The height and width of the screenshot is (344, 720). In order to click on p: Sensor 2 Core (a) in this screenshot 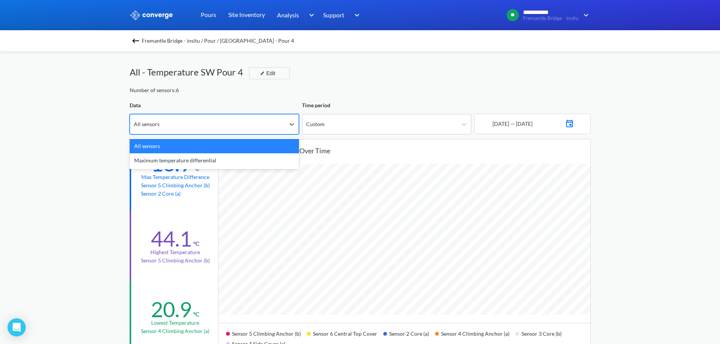, I will do `click(175, 194)`.